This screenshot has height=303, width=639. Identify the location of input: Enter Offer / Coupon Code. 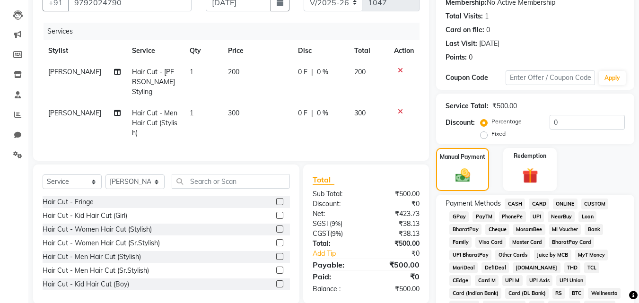
(550, 78).